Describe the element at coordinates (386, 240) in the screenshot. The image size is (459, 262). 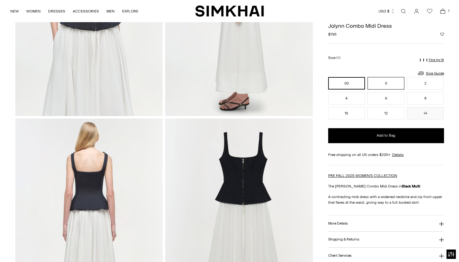
I see `button: Shipping & Returns` at that location.